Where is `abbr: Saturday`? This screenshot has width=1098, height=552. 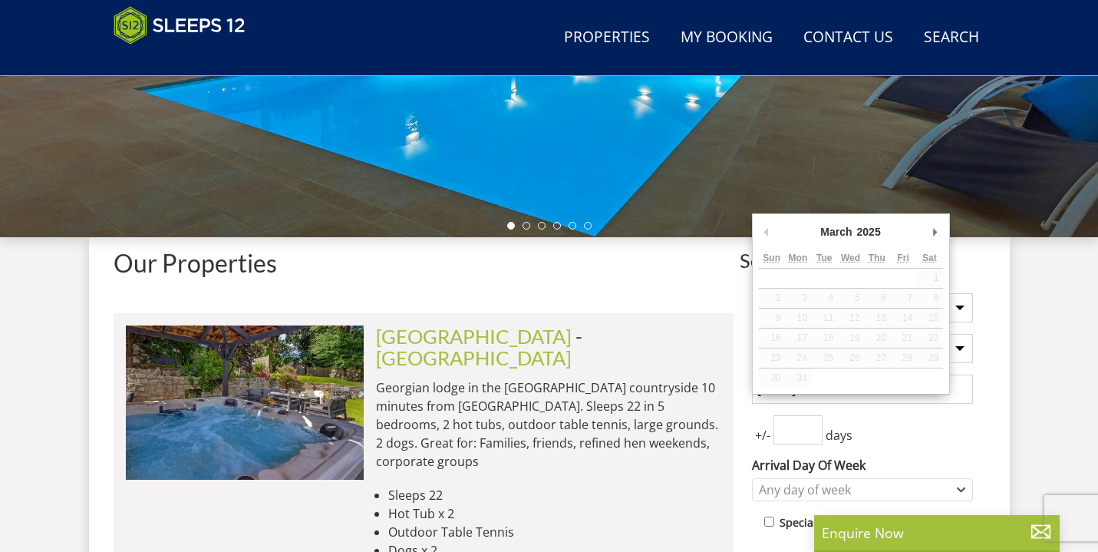
abbr: Saturday is located at coordinates (930, 258).